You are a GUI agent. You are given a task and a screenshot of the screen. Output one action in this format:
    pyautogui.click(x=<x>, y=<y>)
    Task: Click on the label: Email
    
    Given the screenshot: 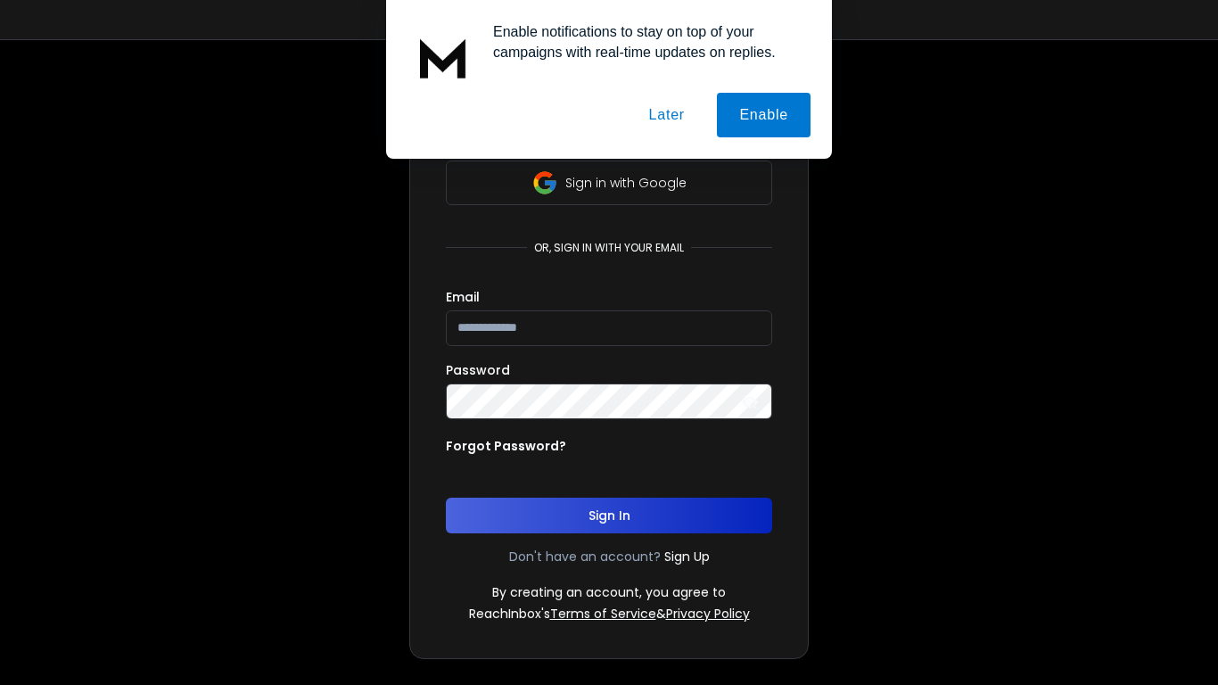 What is the action you would take?
    pyautogui.click(x=463, y=297)
    